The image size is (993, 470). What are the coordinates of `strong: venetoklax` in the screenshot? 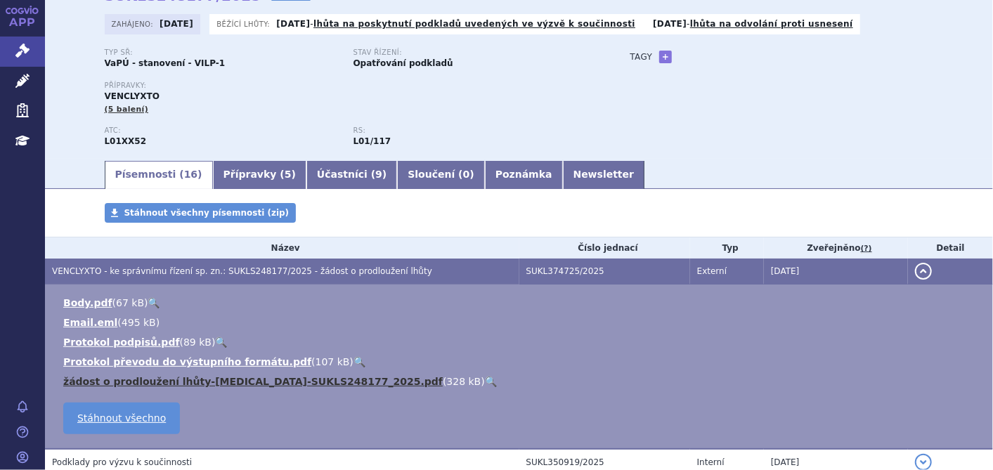 It's located at (373, 141).